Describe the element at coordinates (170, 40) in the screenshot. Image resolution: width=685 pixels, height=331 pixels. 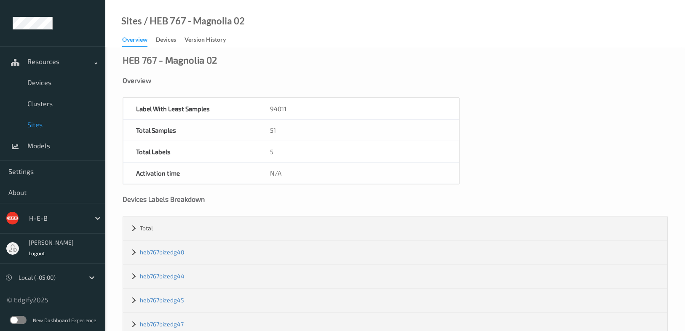
I see `a: Devices` at that location.